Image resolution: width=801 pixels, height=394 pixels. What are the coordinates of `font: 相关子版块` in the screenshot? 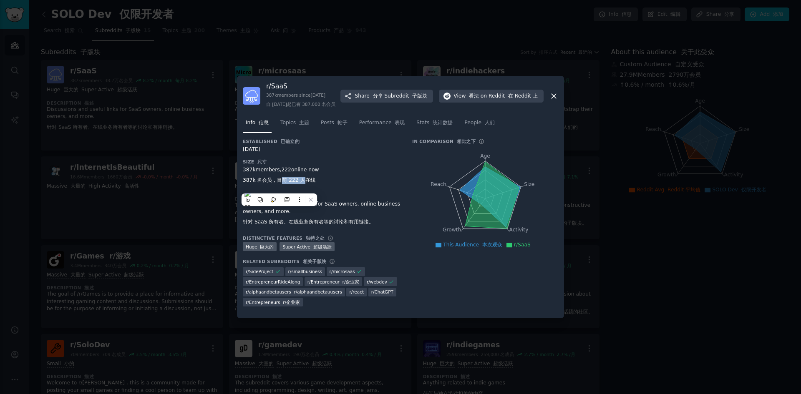 It's located at (314, 262).